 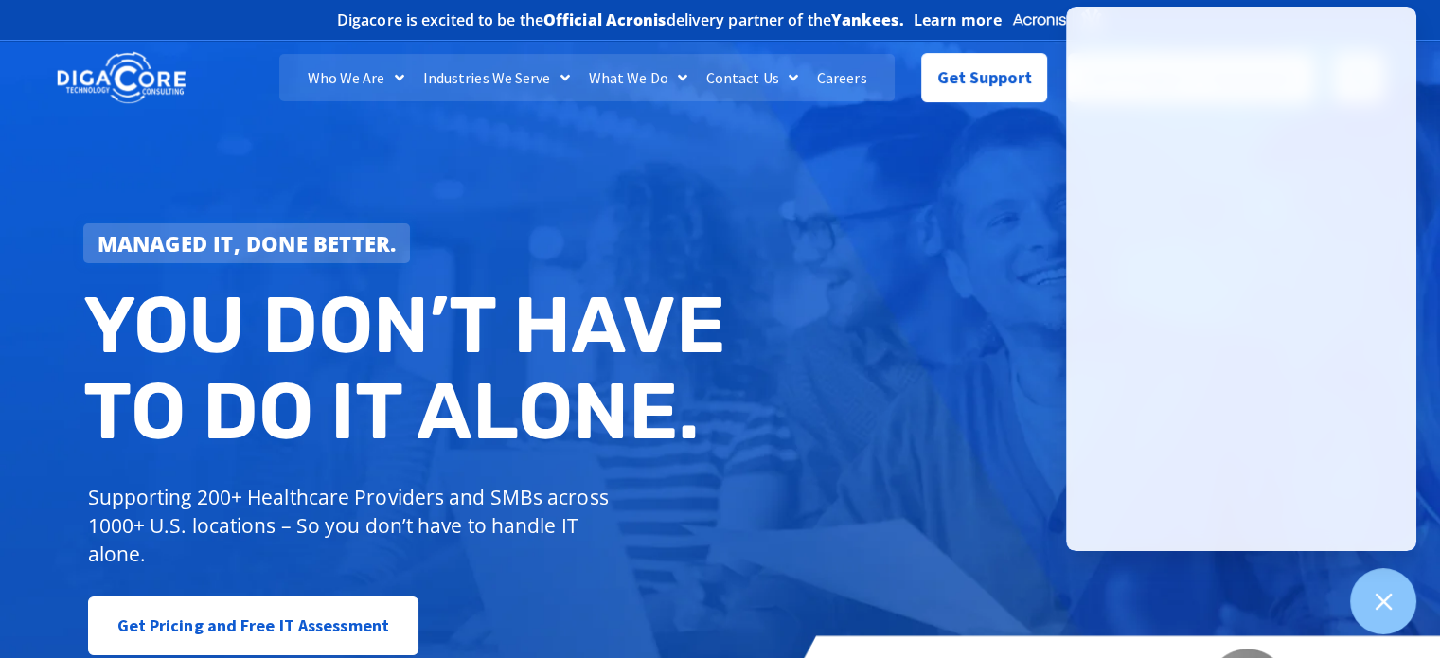 What do you see at coordinates (984, 78) in the screenshot?
I see `span: Get Support` at bounding box center [984, 78].